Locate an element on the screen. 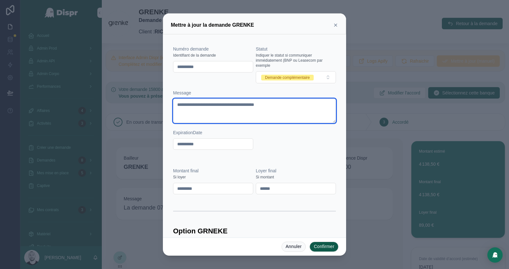  div: Demande complémentaire is located at coordinates (287, 78).